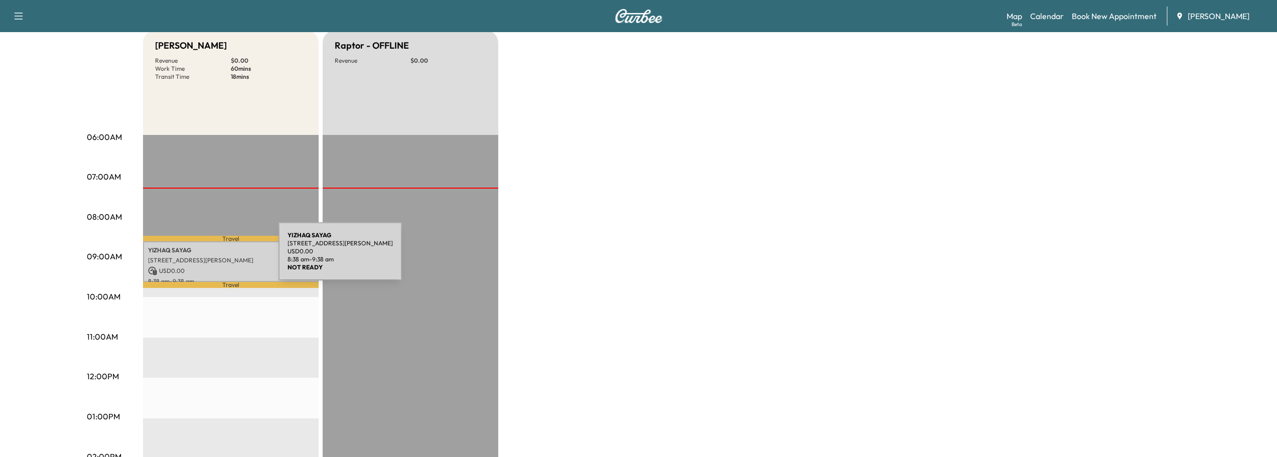  What do you see at coordinates (1114, 16) in the screenshot?
I see `a: Book New Appointment` at bounding box center [1114, 16].